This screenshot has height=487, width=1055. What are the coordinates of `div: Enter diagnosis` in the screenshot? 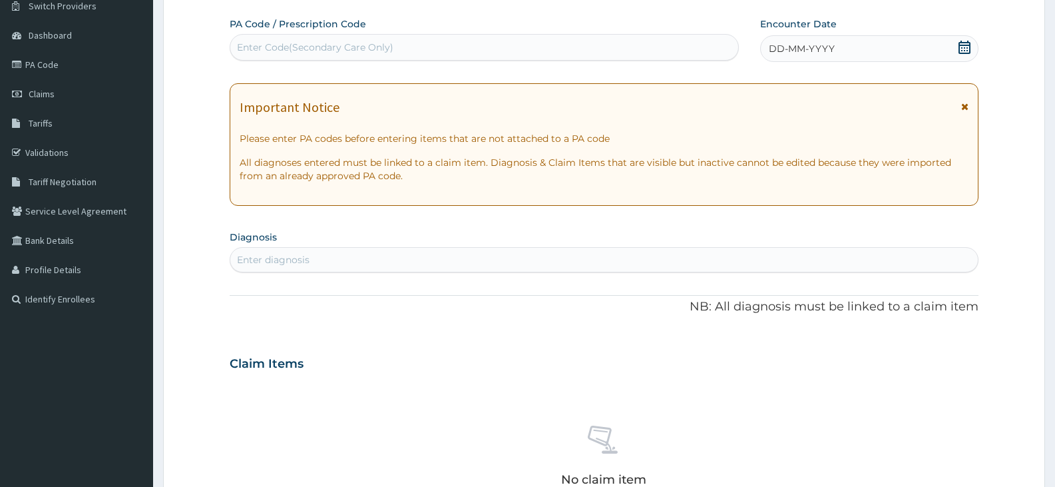 It's located at (273, 260).